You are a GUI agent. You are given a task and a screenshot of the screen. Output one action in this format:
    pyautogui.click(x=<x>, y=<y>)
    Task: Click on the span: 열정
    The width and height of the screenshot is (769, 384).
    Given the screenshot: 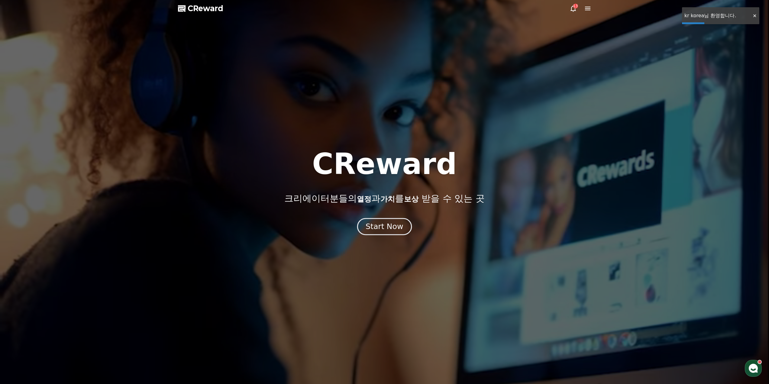 What is the action you would take?
    pyautogui.click(x=364, y=199)
    